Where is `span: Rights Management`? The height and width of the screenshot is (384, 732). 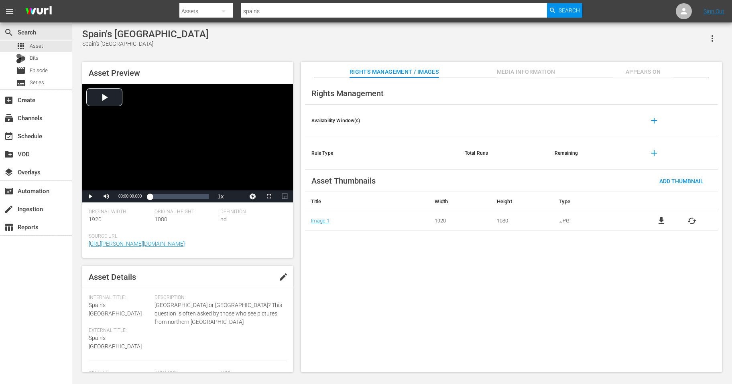 span: Rights Management is located at coordinates (347, 93).